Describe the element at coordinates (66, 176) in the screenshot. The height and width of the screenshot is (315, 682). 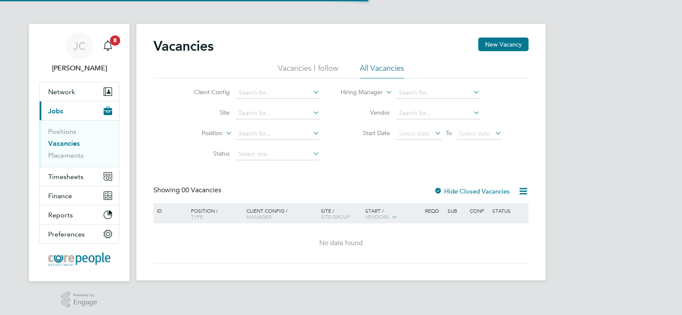
I see `span: Timesheets` at that location.